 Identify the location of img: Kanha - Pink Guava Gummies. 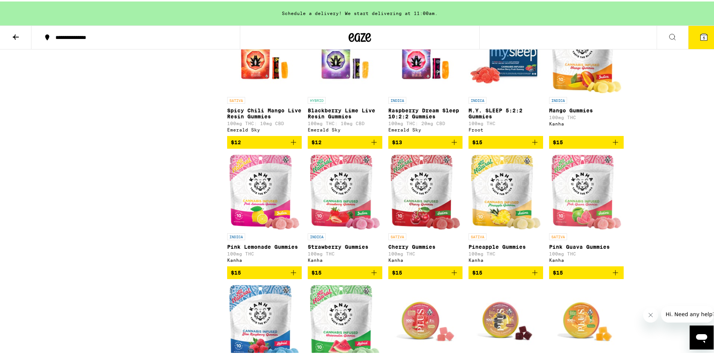
(586, 191).